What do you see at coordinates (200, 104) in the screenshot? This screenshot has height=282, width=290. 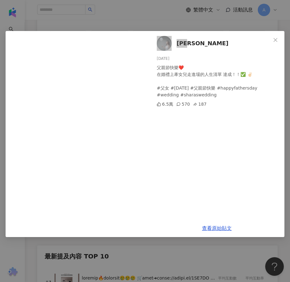 I see `div: 187` at bounding box center [200, 104].